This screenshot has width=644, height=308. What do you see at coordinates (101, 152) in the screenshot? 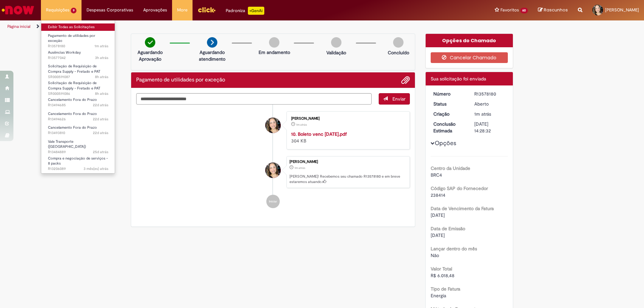
I see `span: 25d atrás` at bounding box center [101, 152].